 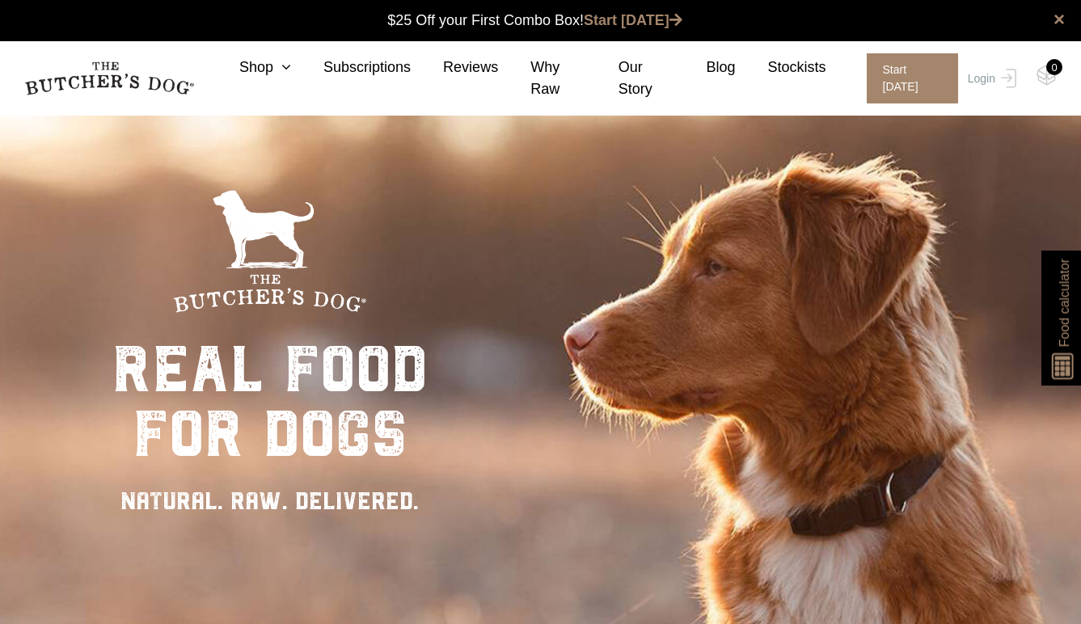 What do you see at coordinates (1064, 302) in the screenshot?
I see `span: Food calculator` at bounding box center [1064, 302].